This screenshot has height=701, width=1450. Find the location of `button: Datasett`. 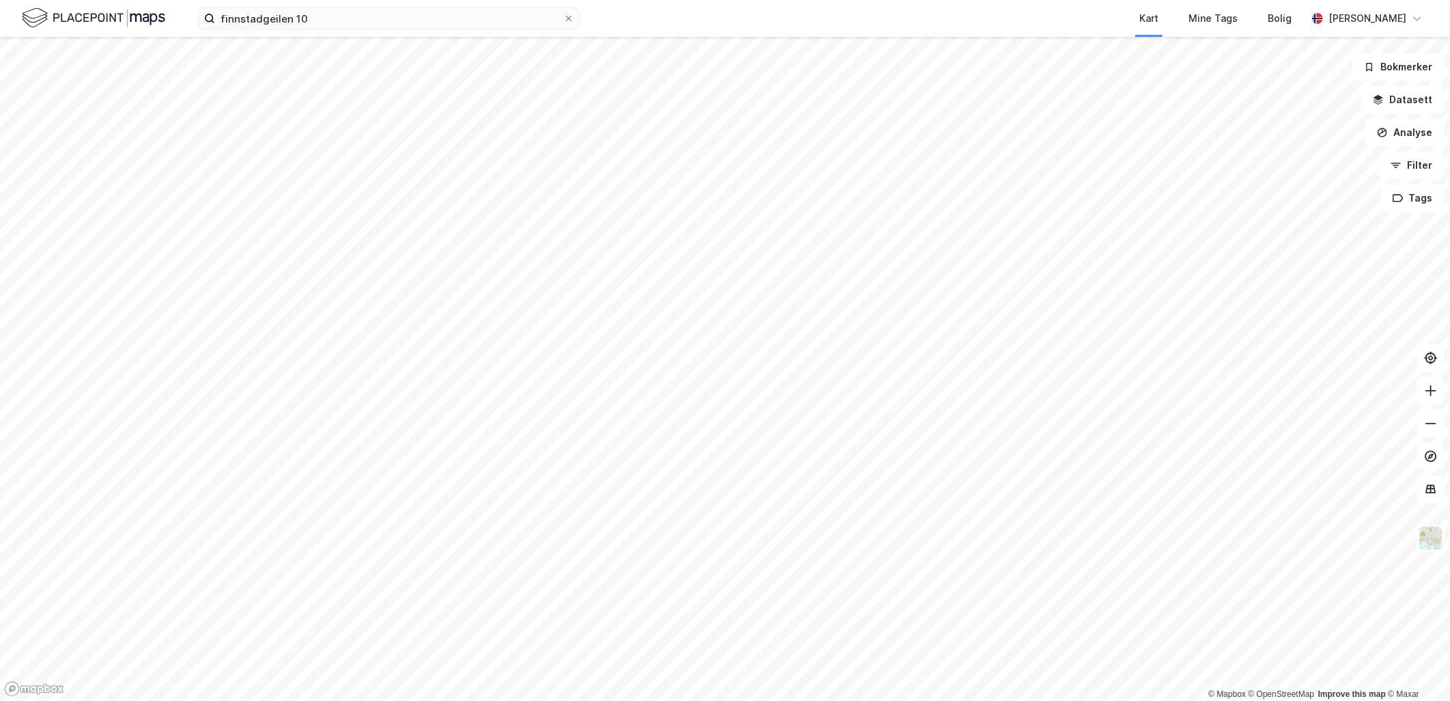

button: Datasett is located at coordinates (1403, 100).